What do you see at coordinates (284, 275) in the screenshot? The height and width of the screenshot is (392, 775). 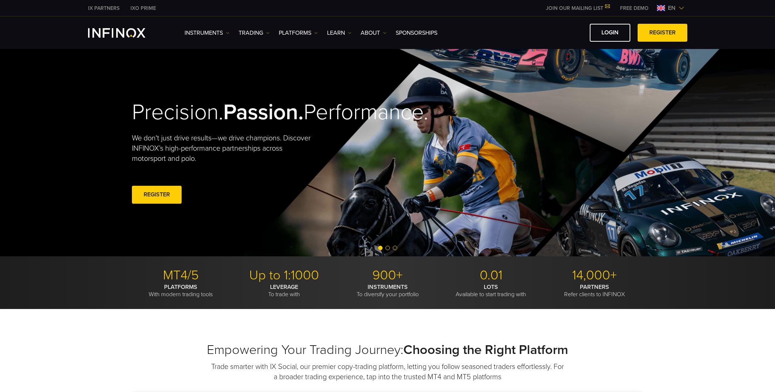 I see `p: Up to 1:1000` at bounding box center [284, 275].